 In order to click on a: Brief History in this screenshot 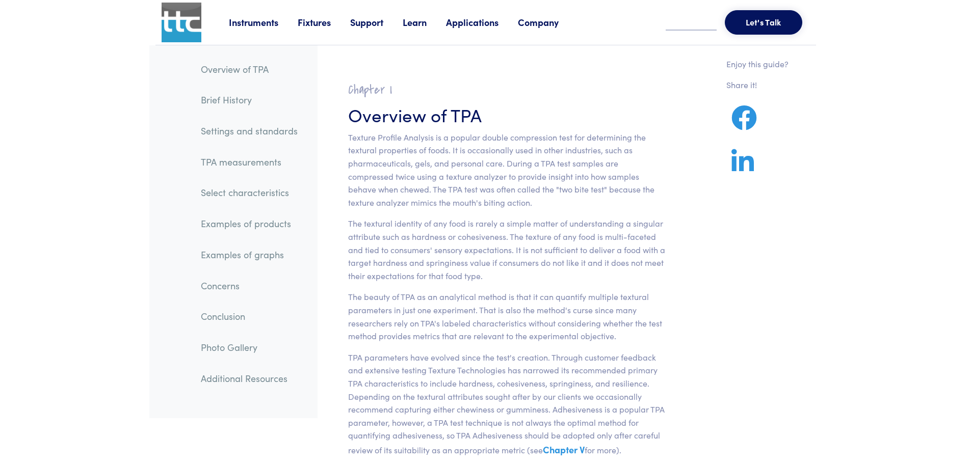, I will do `click(249, 100)`.